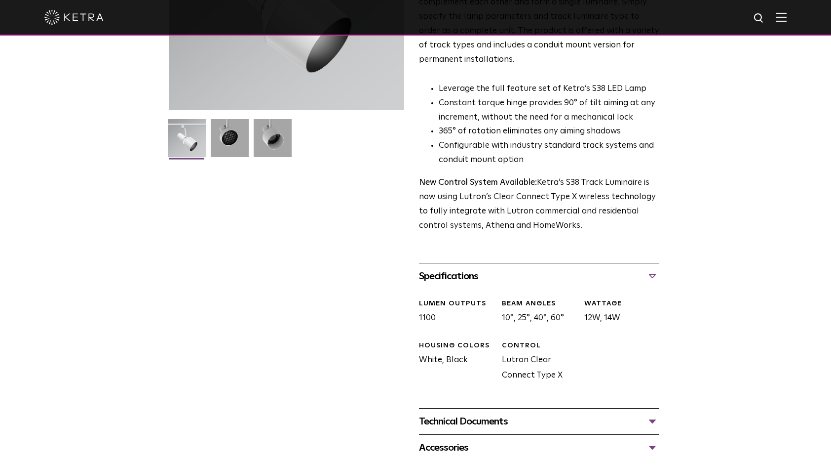 The height and width of the screenshot is (465, 831). Describe the element at coordinates (453, 312) in the screenshot. I see `div: 1100` at that location.